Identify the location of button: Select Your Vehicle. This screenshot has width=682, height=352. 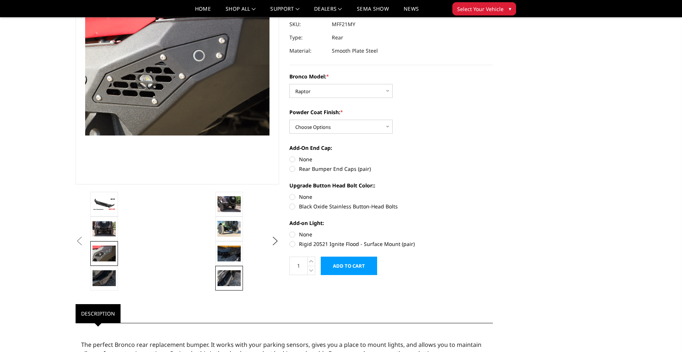
(484, 9).